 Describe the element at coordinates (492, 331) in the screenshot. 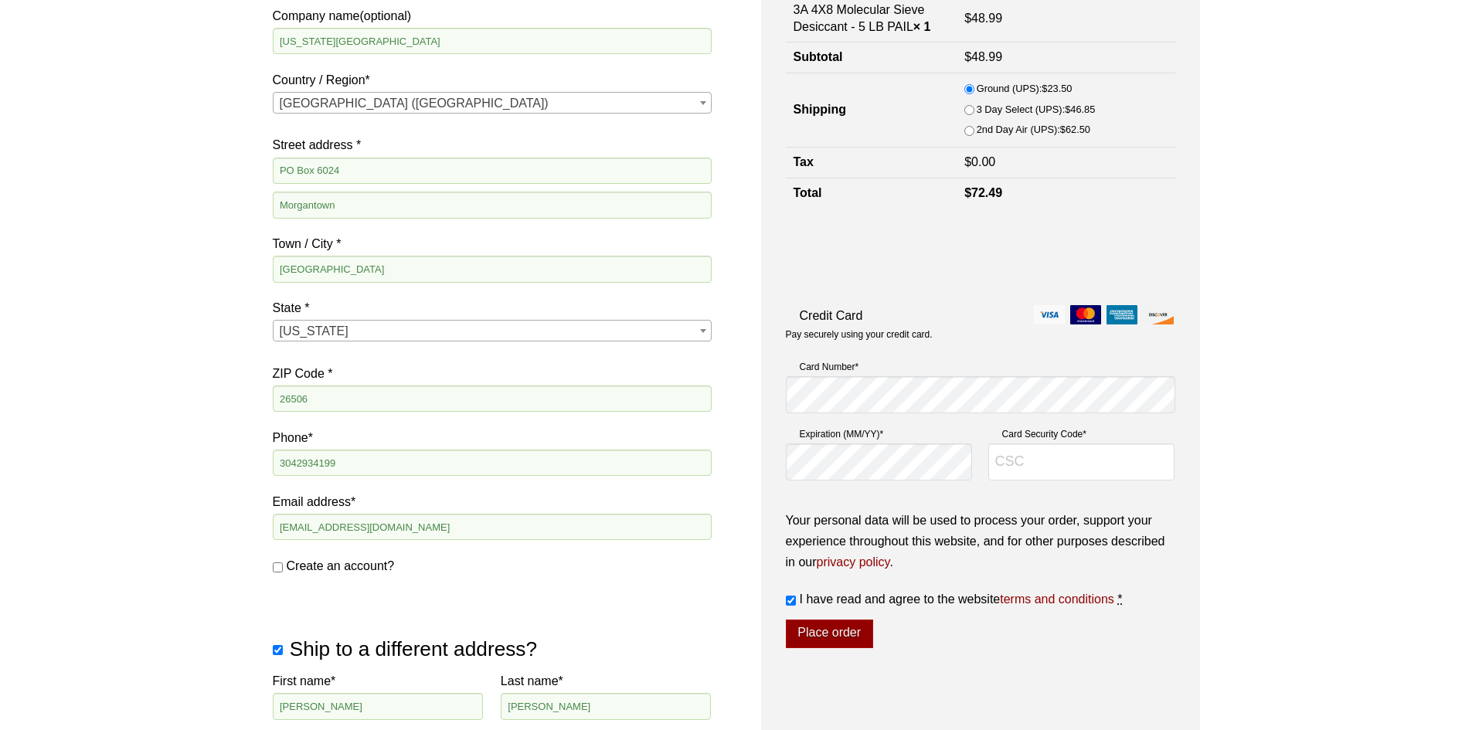

I see `span: West Virginia` at that location.